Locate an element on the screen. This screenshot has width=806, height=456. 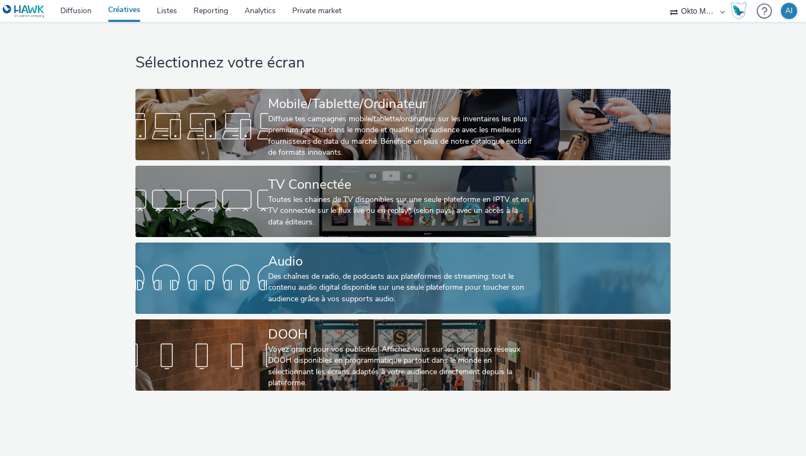
a: AudioDes chaînes de radio, de podcasts aux plateformes de streaming: tout le contenu audio digita... is located at coordinates (403, 278).